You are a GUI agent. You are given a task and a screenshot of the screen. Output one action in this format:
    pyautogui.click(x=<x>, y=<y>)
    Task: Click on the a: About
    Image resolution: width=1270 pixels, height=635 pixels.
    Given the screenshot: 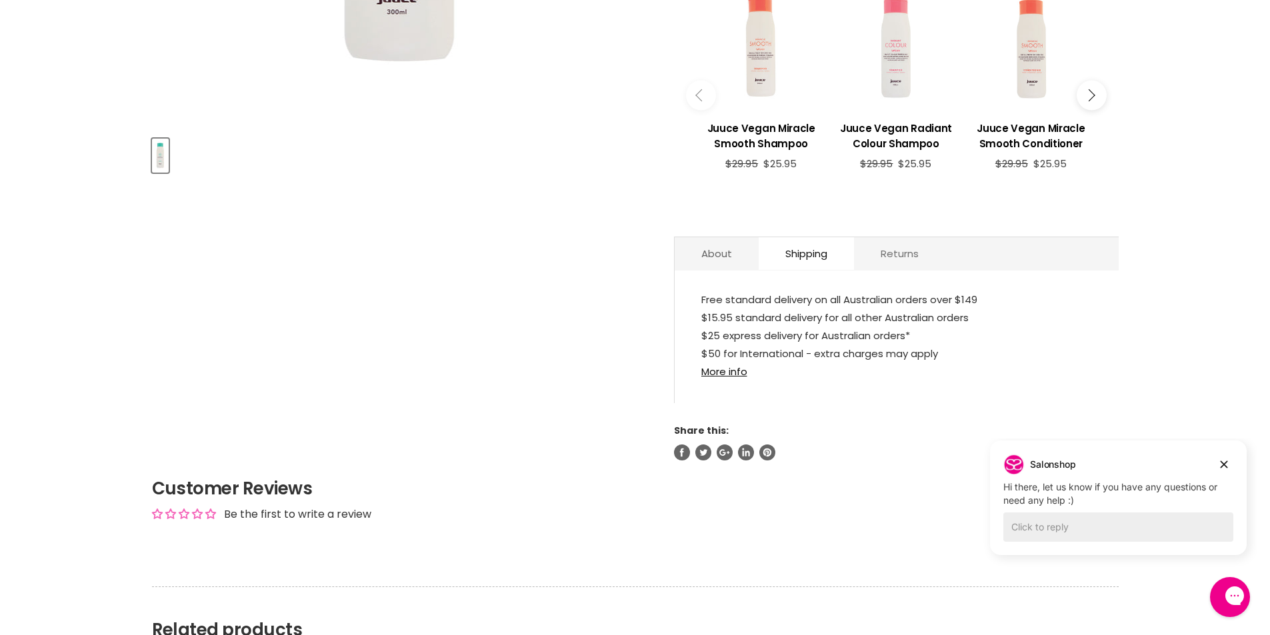 What is the action you would take?
    pyautogui.click(x=716, y=253)
    